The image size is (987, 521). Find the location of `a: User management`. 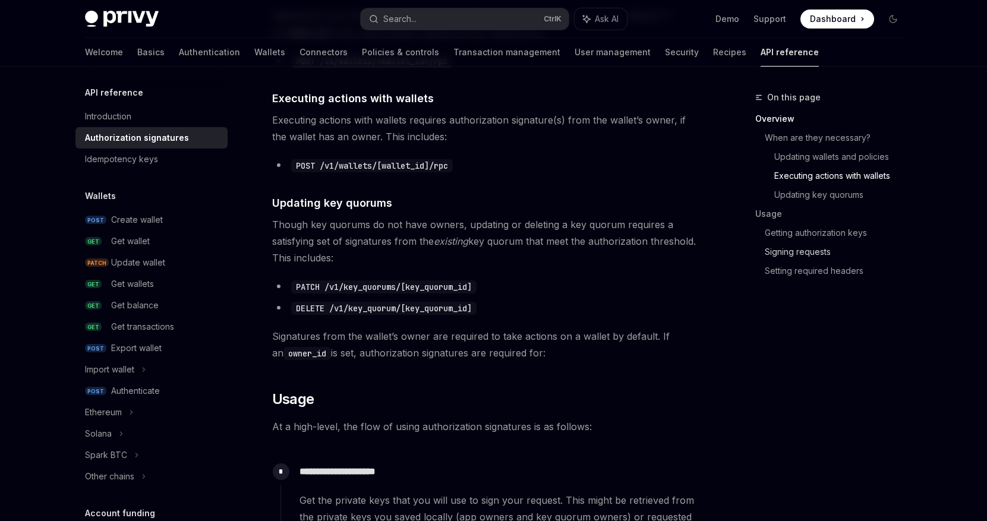

a: User management is located at coordinates (612, 52).